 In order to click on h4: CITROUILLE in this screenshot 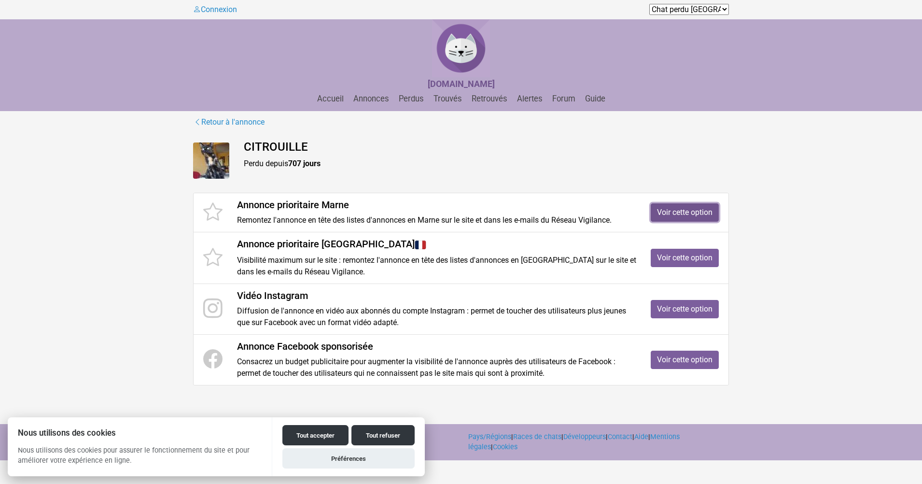, I will do `click(486, 147)`.